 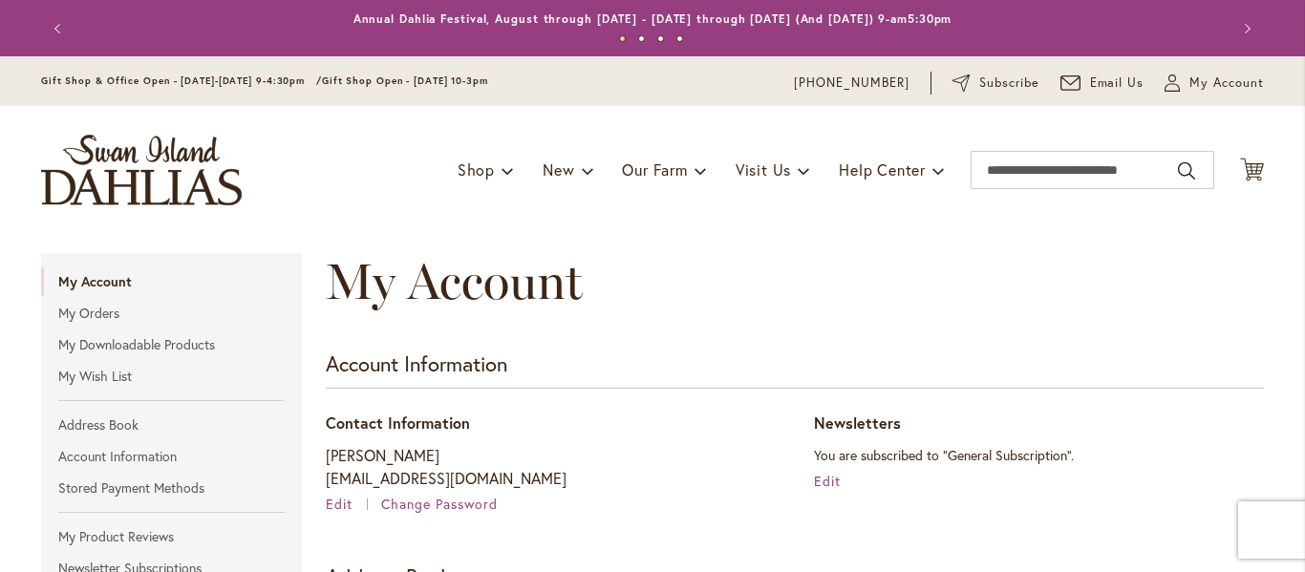 What do you see at coordinates (622, 38) in the screenshot?
I see `button: 1 of 4` at bounding box center [622, 38].